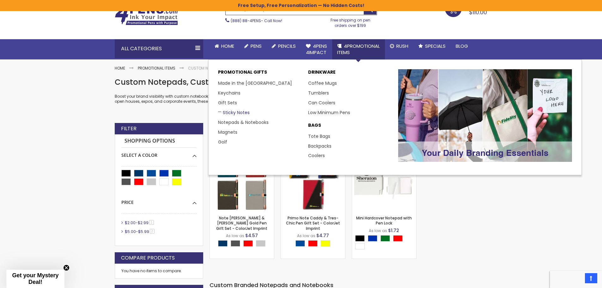 This screenshot has height=288, width=602. I want to click on a: Magnets, so click(227, 132).